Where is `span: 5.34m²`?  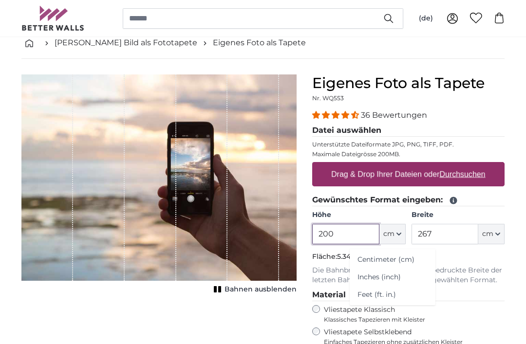 span: 5.34m² is located at coordinates (349, 257).